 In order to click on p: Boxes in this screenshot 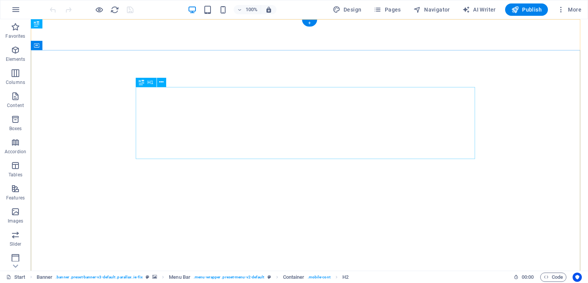, I will do `click(15, 129)`.